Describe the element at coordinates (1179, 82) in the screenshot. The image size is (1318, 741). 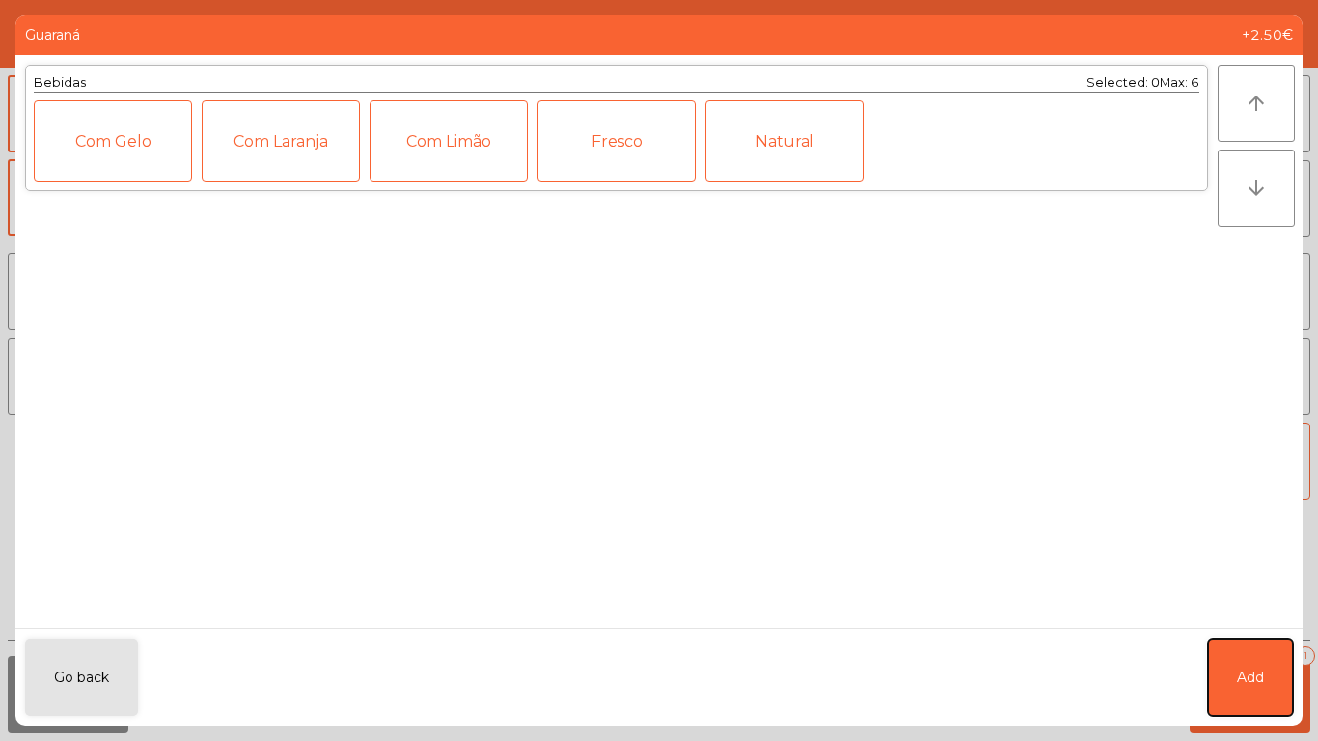
I see `span: Max: 6` at that location.